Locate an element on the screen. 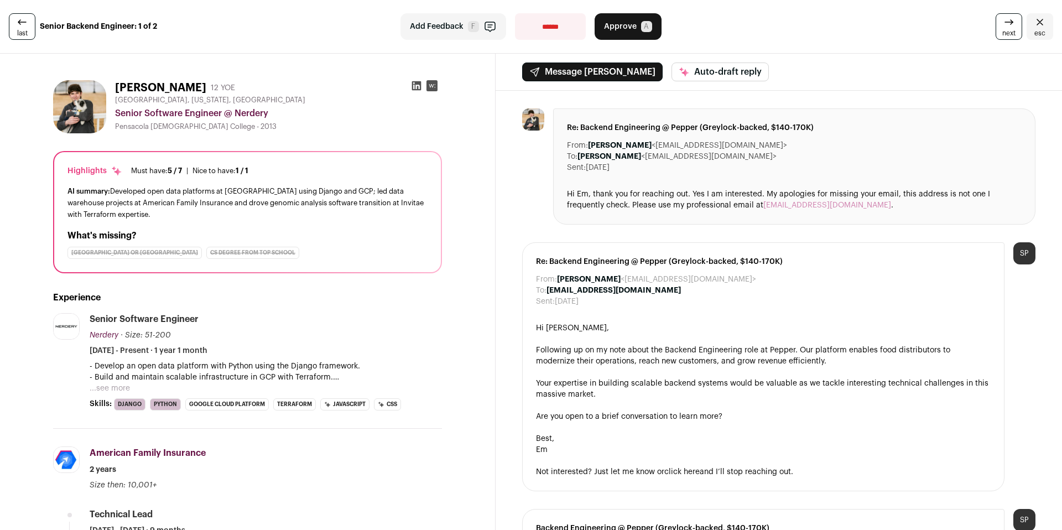  div: Senior Software Engineer is located at coordinates (144, 319).